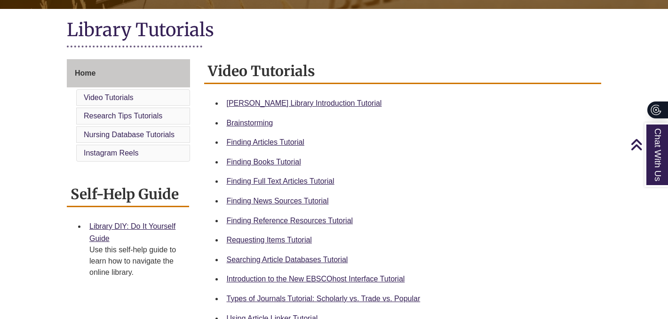 The height and width of the screenshot is (319, 668). What do you see at coordinates (648, 144) in the screenshot?
I see `a: Back to Top` at bounding box center [648, 144].